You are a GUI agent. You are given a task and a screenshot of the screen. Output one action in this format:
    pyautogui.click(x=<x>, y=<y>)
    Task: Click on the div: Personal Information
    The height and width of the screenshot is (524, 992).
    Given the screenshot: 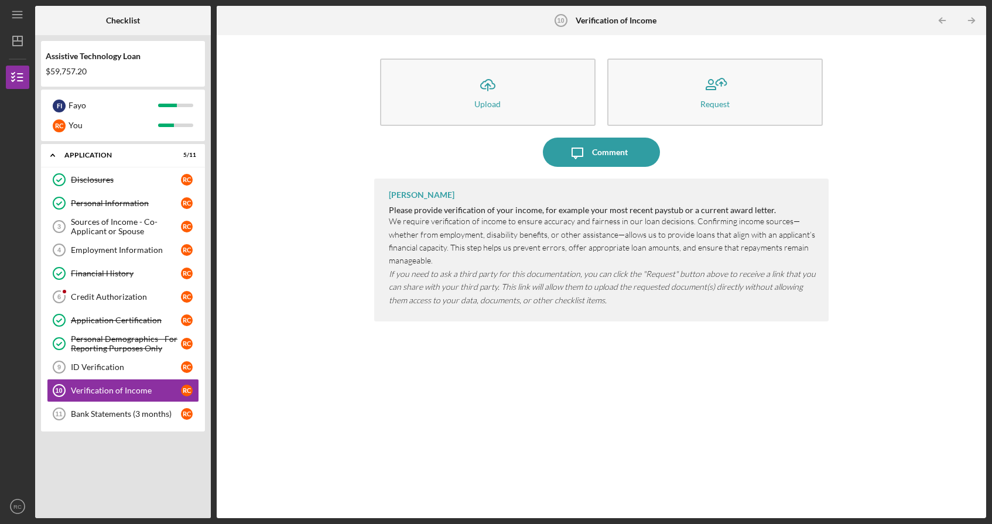 What is the action you would take?
    pyautogui.click(x=126, y=203)
    